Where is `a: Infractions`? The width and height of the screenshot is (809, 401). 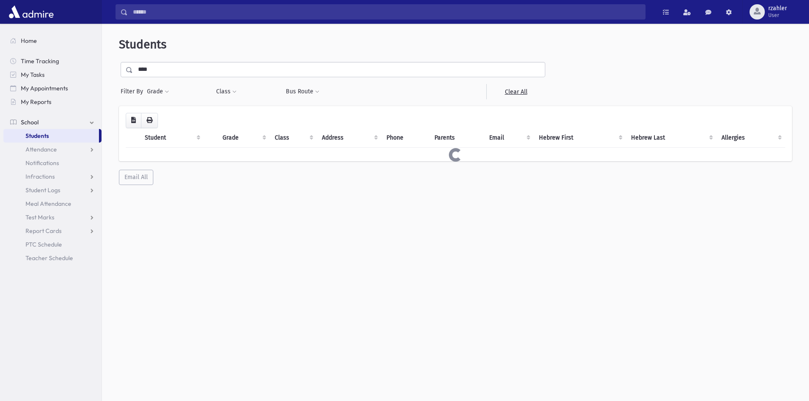
a: Infractions is located at coordinates (52, 177).